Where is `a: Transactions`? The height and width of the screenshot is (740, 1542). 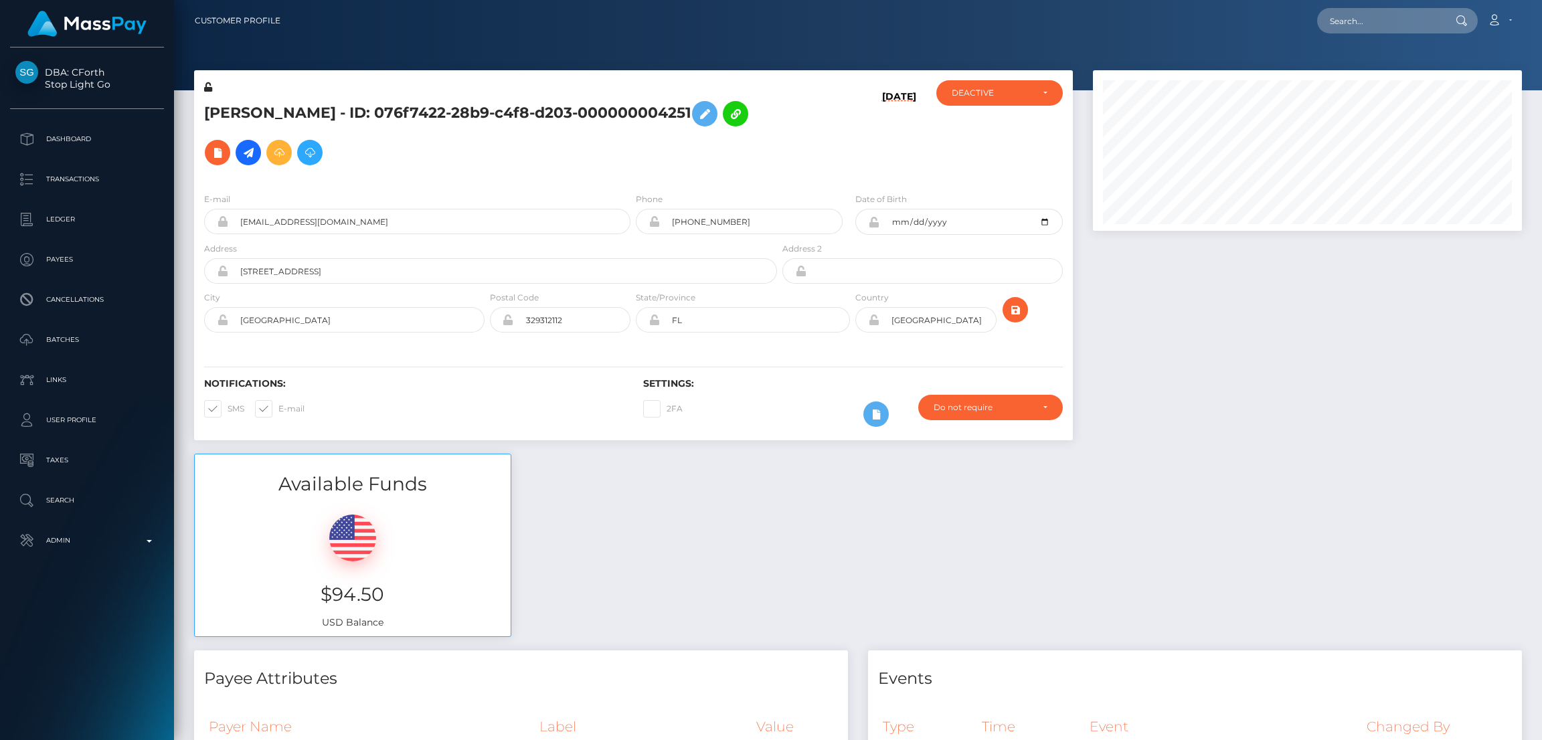
a: Transactions is located at coordinates (87, 179).